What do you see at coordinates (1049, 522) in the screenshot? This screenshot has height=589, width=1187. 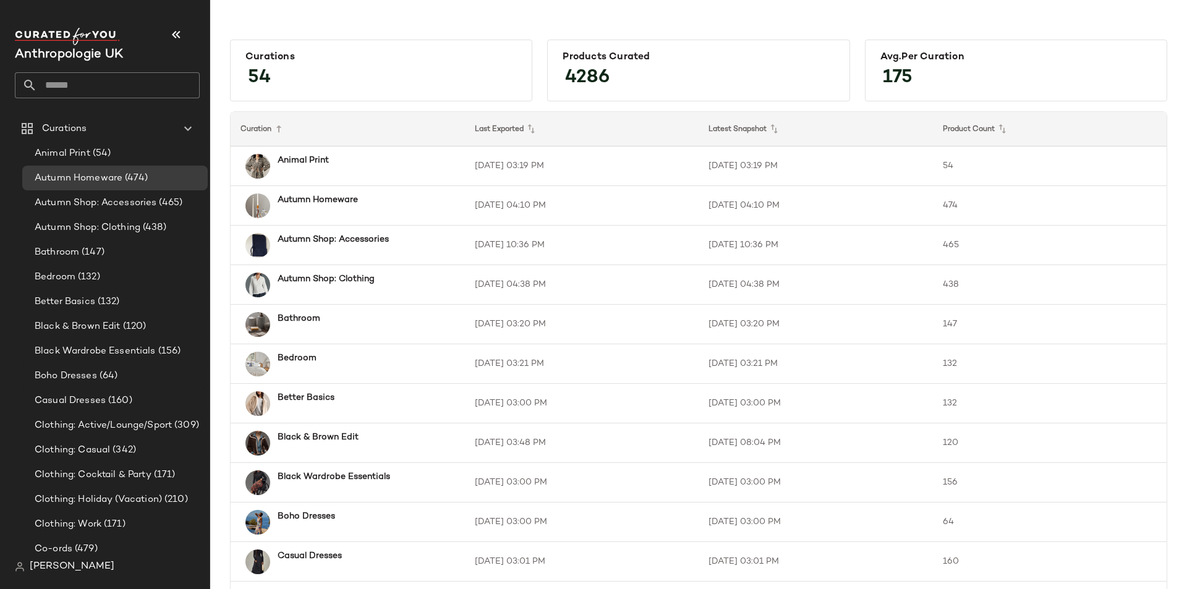 I see `td: 64` at bounding box center [1049, 522].